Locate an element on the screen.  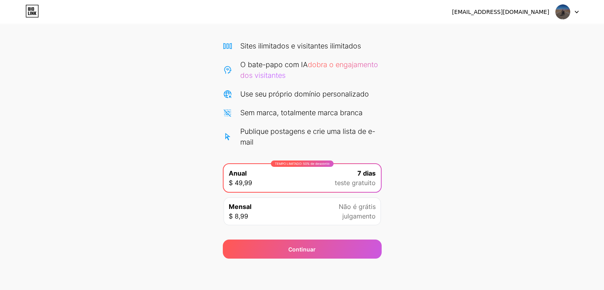
img: Saindoderota is located at coordinates (562, 12).